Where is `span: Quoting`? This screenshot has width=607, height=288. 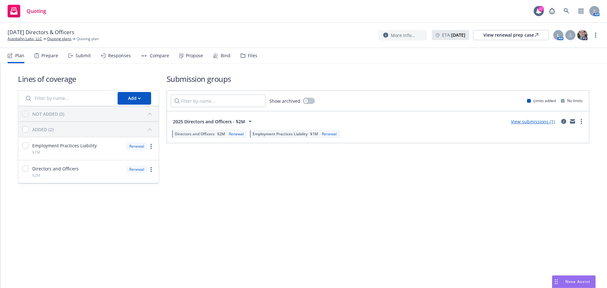
span: Quoting is located at coordinates (36, 11).